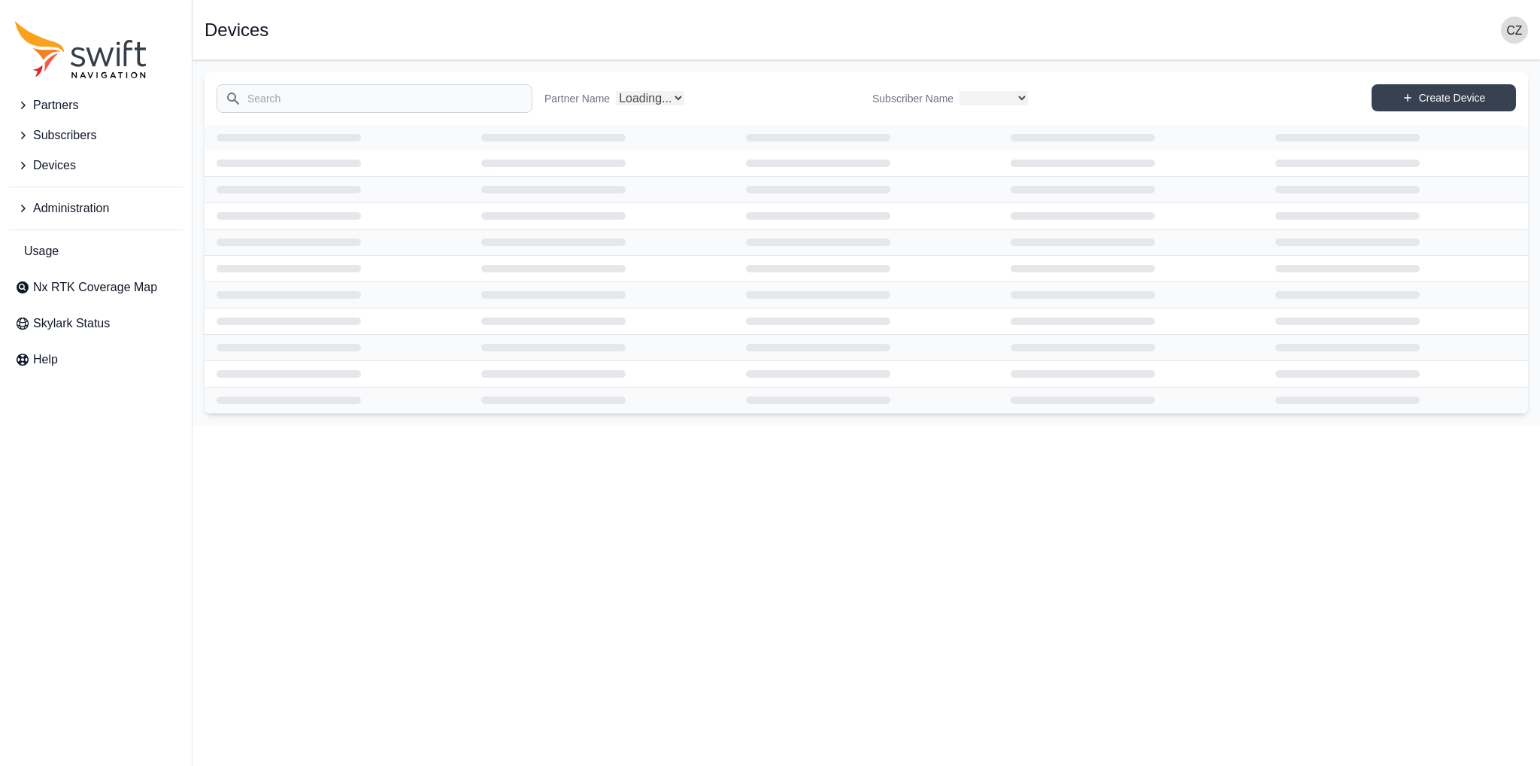 The image size is (1540, 766). What do you see at coordinates (65, 135) in the screenshot?
I see `span: Subscribers` at bounding box center [65, 135].